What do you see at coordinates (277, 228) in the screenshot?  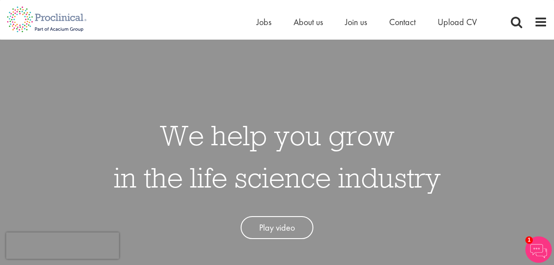 I see `a: Play video` at bounding box center [277, 228].